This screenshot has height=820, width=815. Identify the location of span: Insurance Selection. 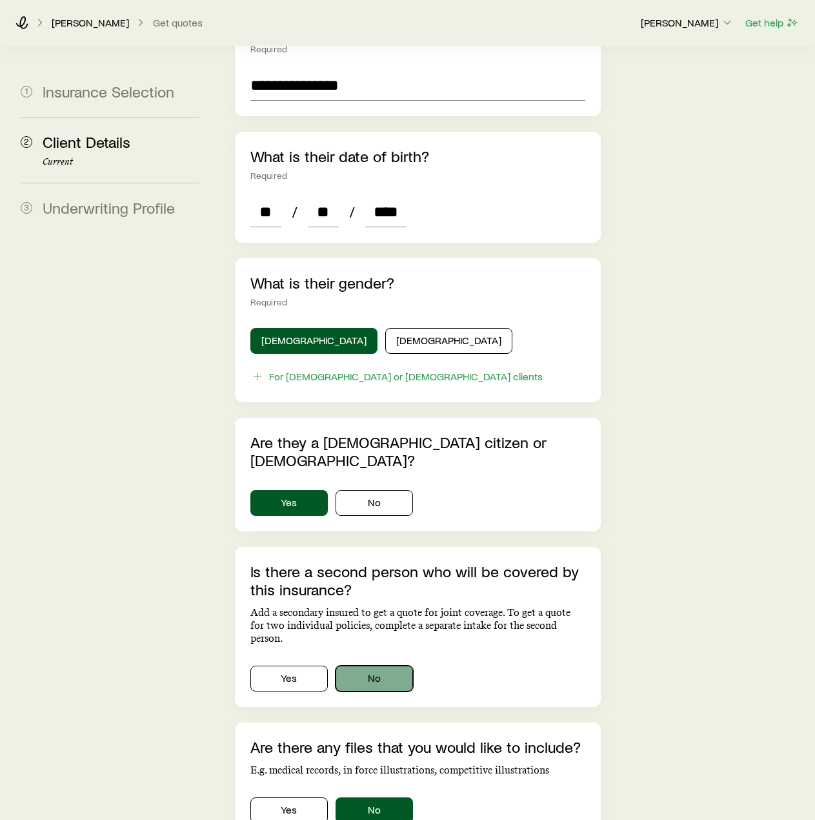
(108, 91).